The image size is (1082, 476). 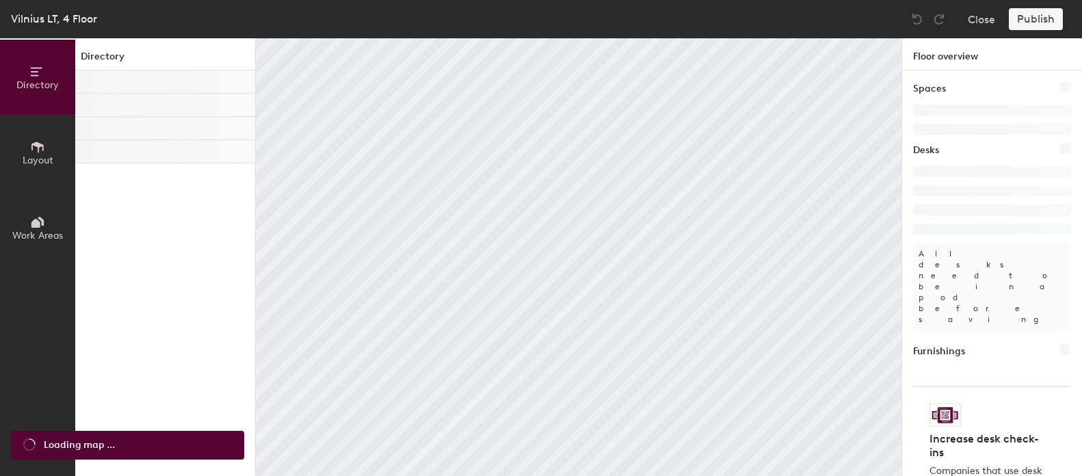 I want to click on span: Work Areas, so click(x=38, y=235).